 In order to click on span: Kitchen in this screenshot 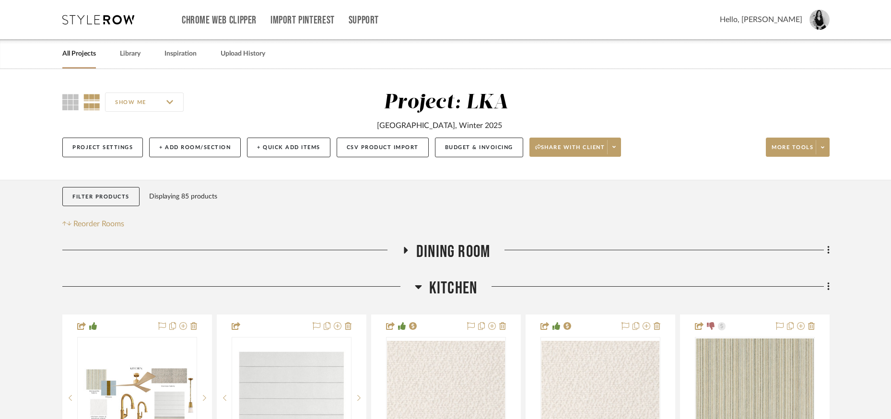, I will do `click(453, 288)`.